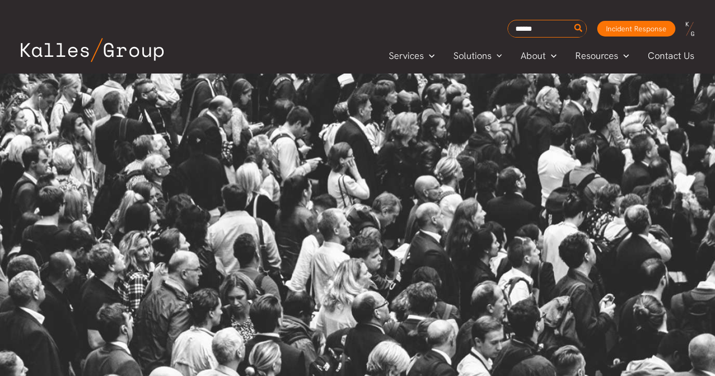 The width and height of the screenshot is (715, 376). I want to click on span: Contact Us, so click(671, 56).